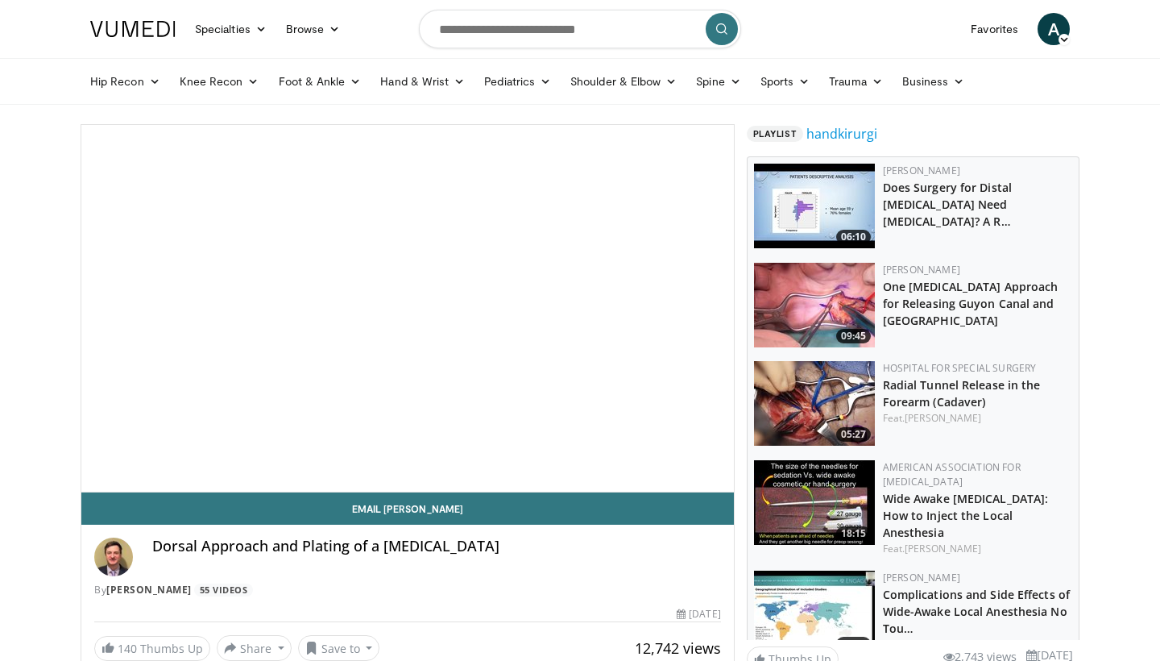  I want to click on div: By, so click(408, 590).